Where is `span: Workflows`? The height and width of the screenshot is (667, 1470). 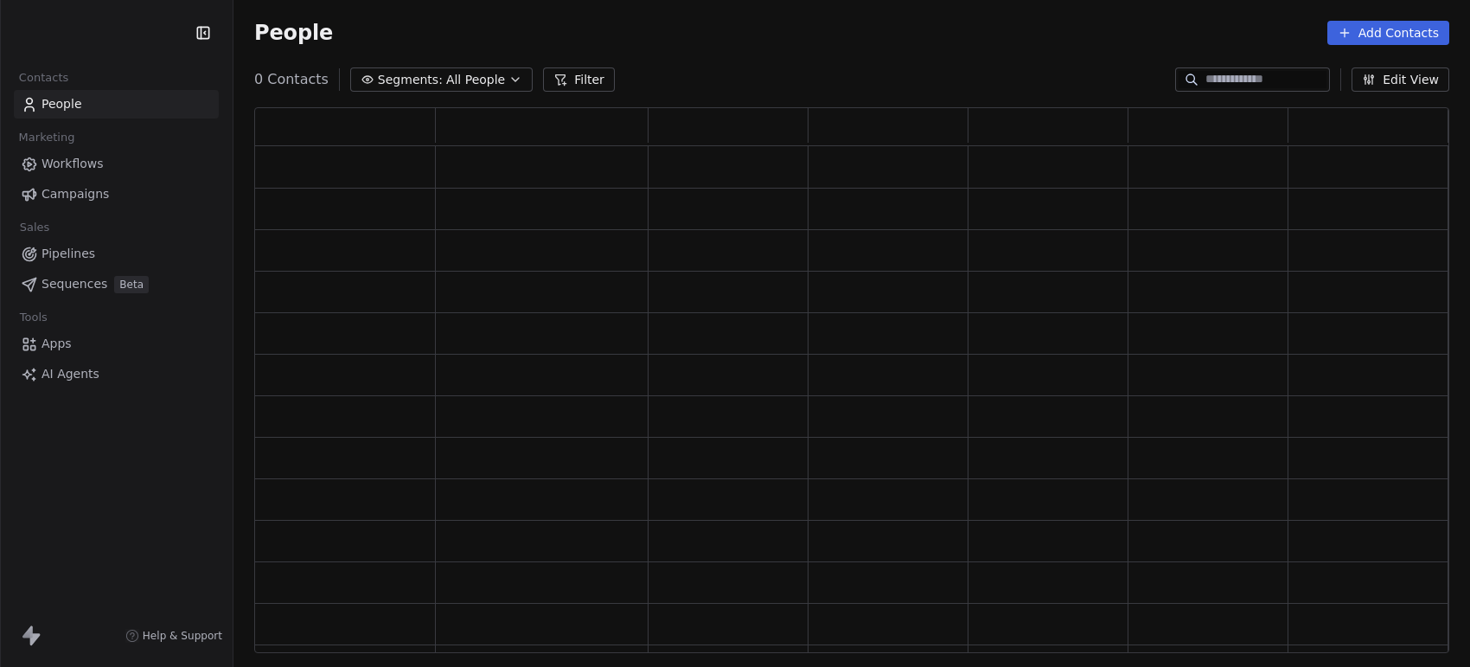
span: Workflows is located at coordinates (73, 163).